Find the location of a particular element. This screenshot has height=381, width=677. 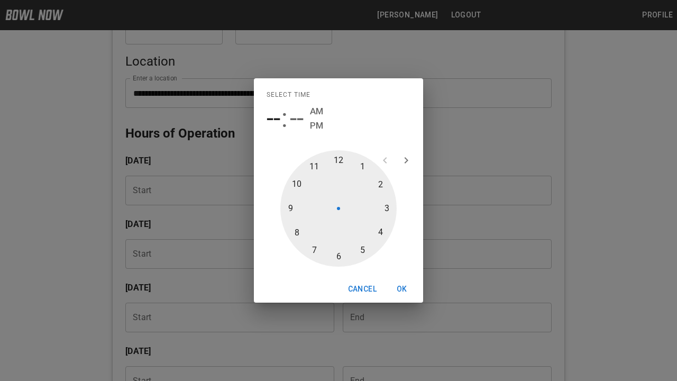

span: AM is located at coordinates (316, 111).